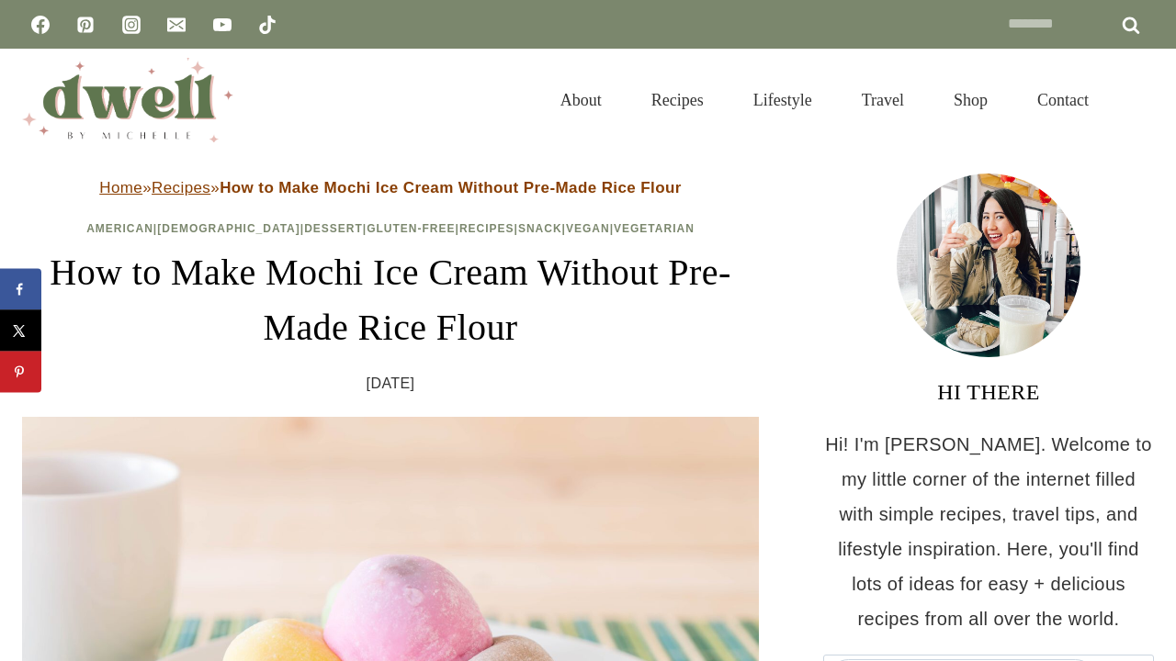  What do you see at coordinates (970, 100) in the screenshot?
I see `a: Shop` at bounding box center [970, 100].